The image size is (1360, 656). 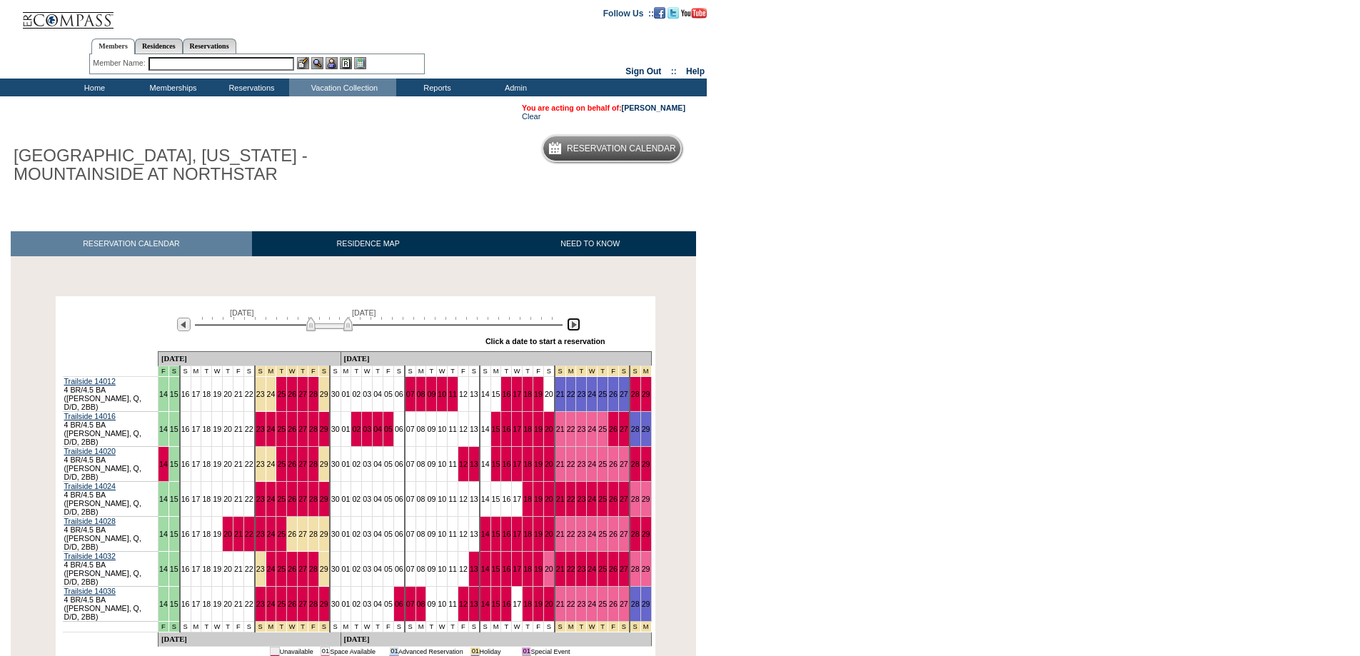 I want to click on a: 09, so click(x=431, y=464).